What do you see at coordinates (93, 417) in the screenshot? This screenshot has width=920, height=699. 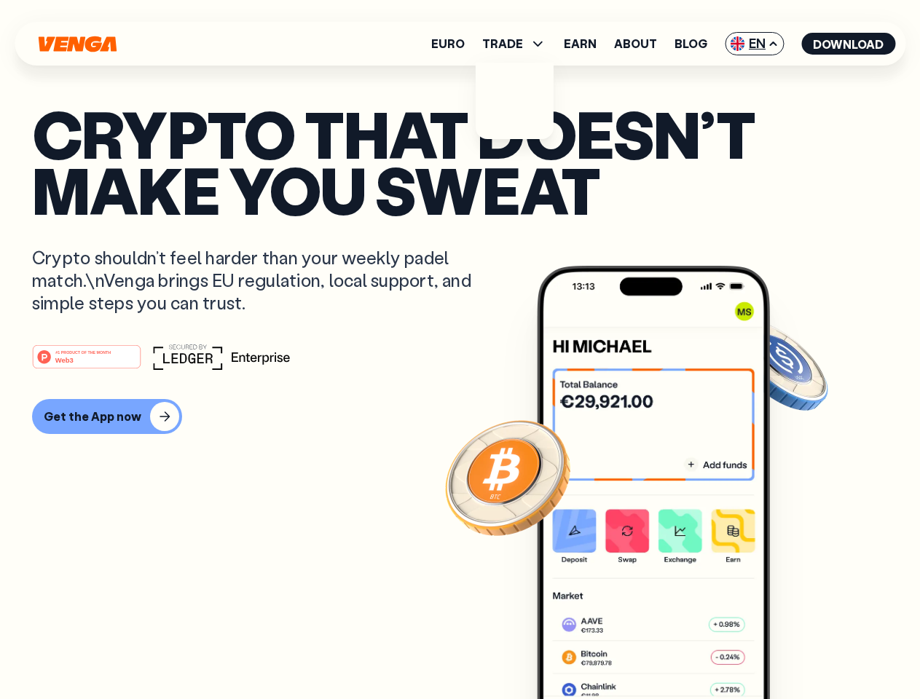 I see `div: Get the App now` at bounding box center [93, 417].